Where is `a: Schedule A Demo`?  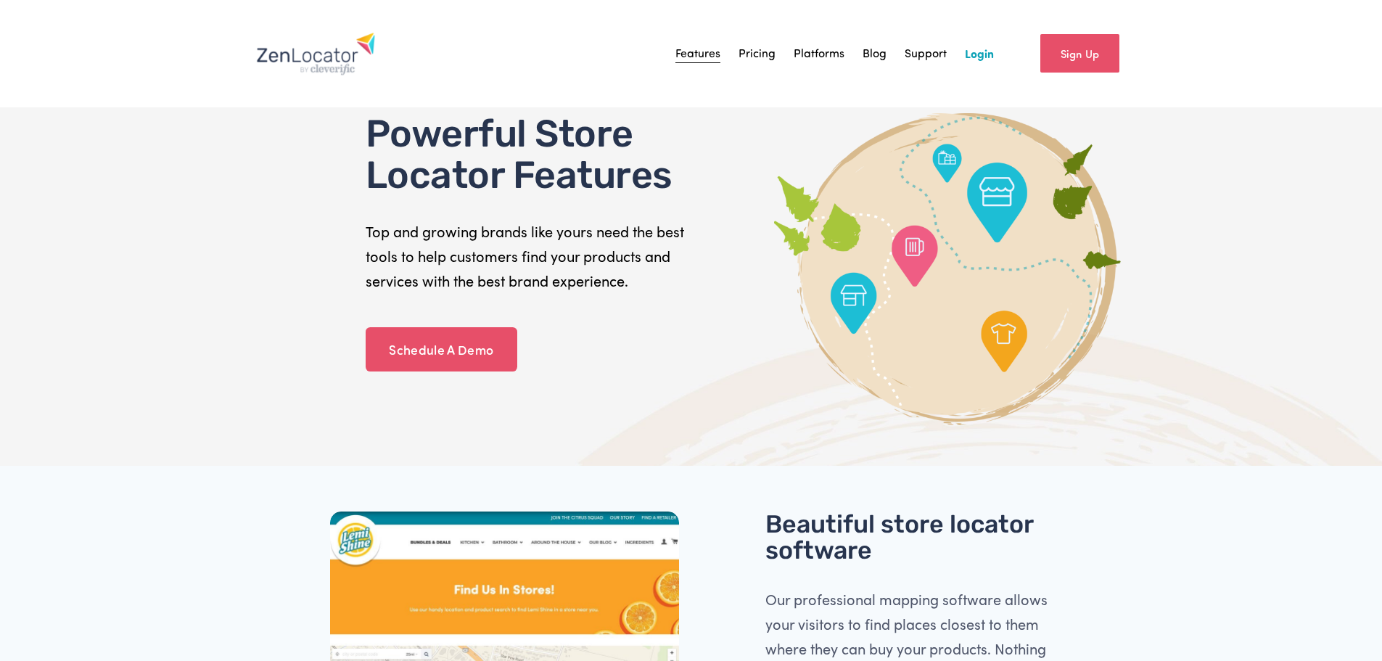
a: Schedule A Demo is located at coordinates (441, 350).